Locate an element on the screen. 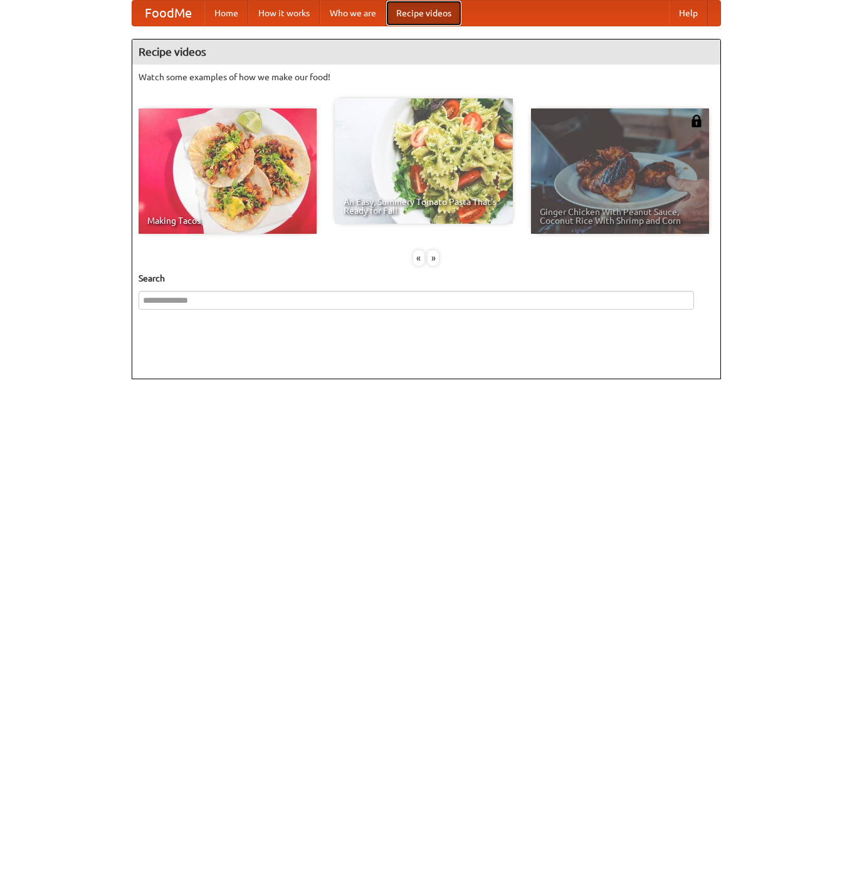 The height and width of the screenshot is (887, 852). img: 483408.png is located at coordinates (697, 121).